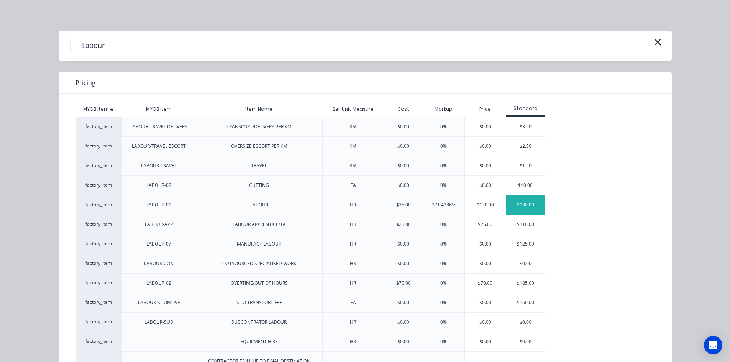 This screenshot has height=362, width=730. What do you see at coordinates (159, 185) in the screenshot?
I see `div: LABOUR-08` at bounding box center [159, 185].